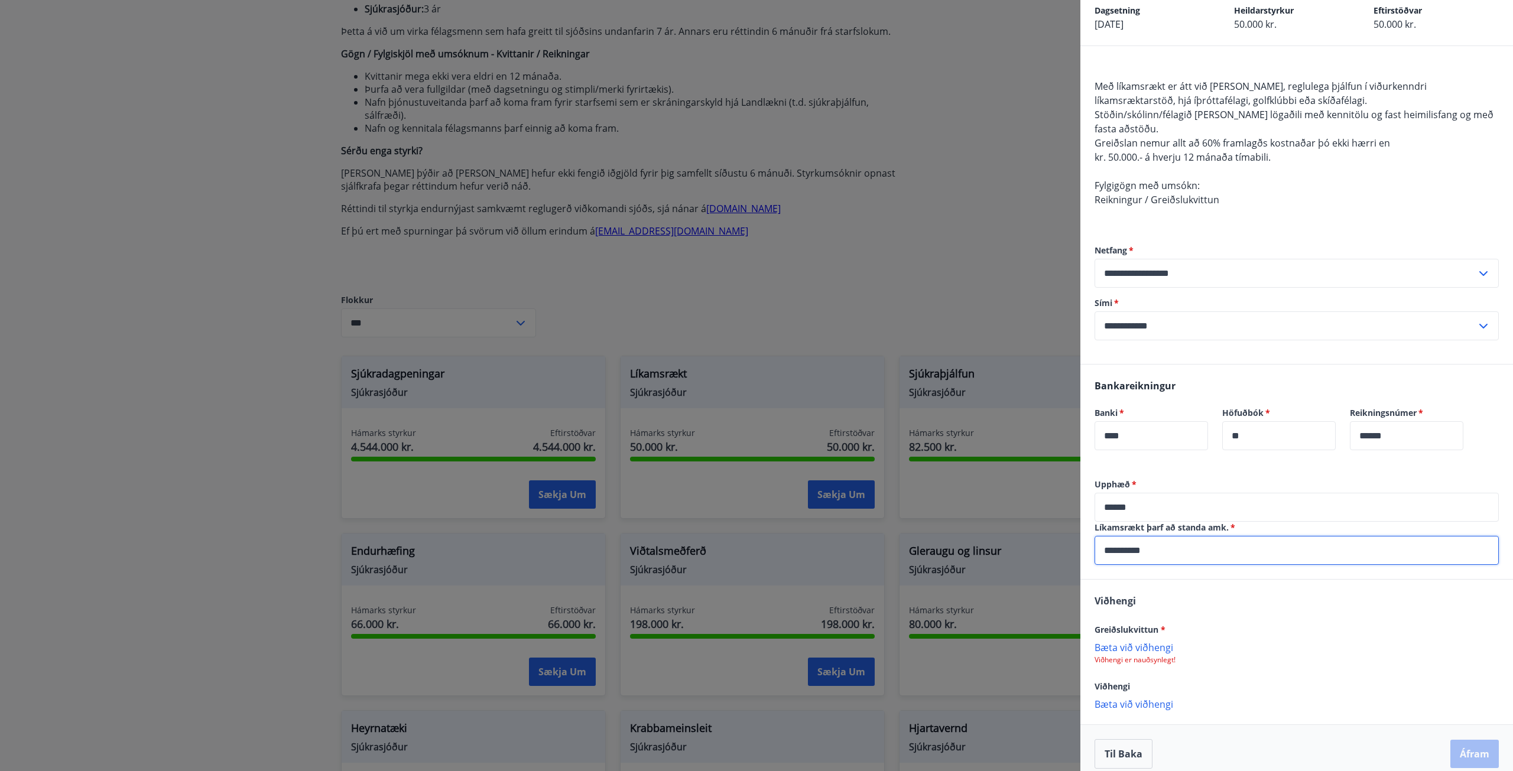  I want to click on label: Banki, so click(1151, 413).